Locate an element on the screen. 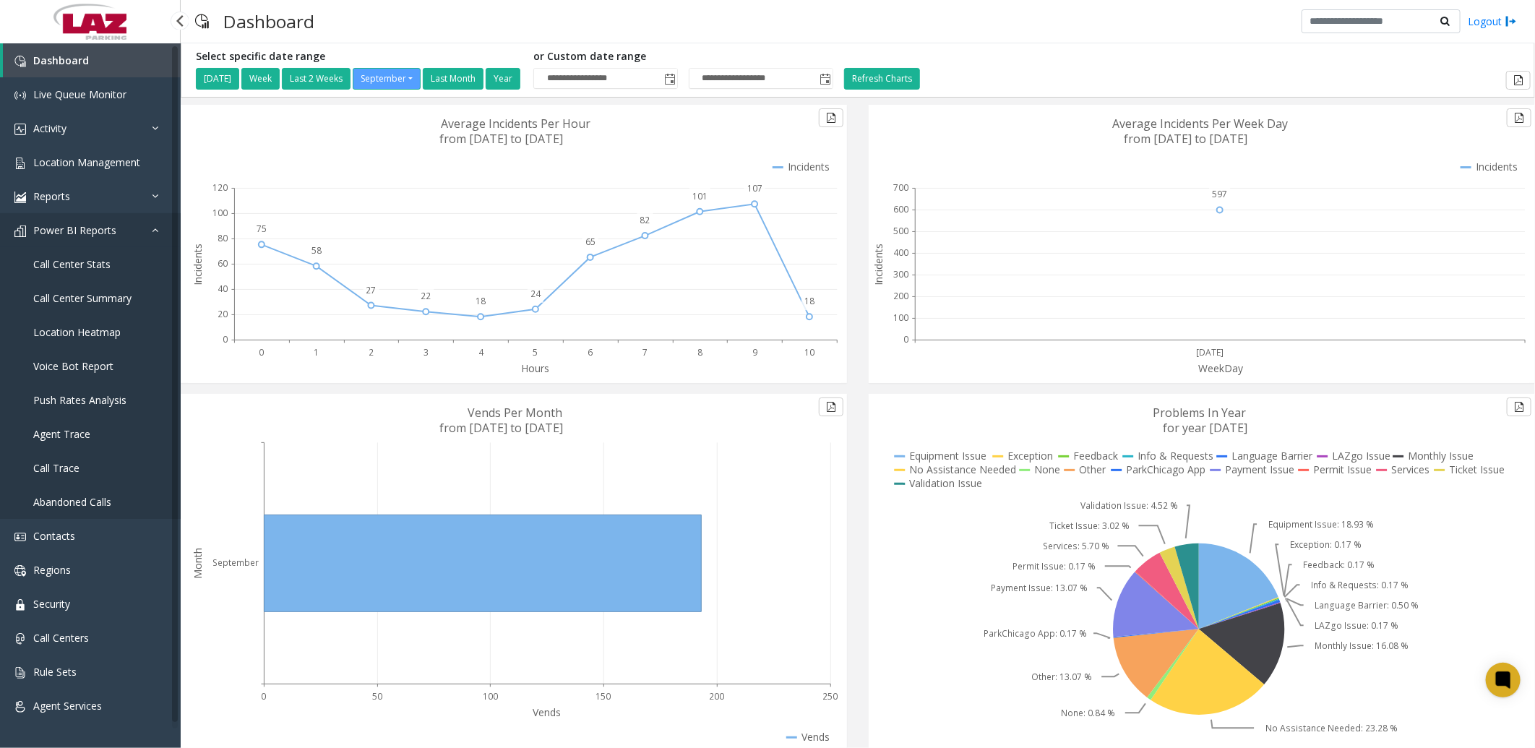 This screenshot has height=748, width=1535. span: Live Queue Monitor is located at coordinates (79, 94).